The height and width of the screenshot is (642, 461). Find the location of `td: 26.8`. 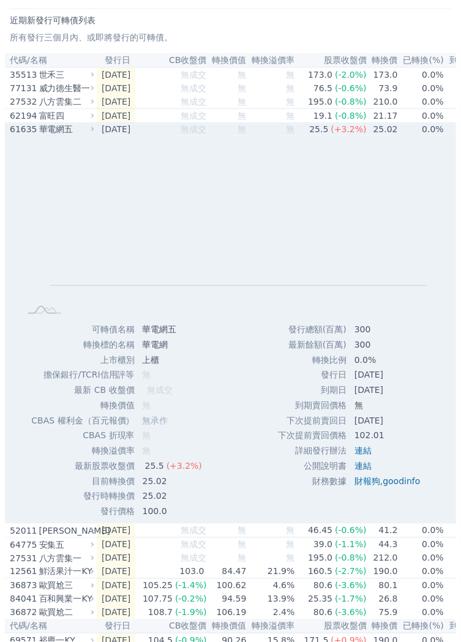

td: 26.8 is located at coordinates (383, 599).